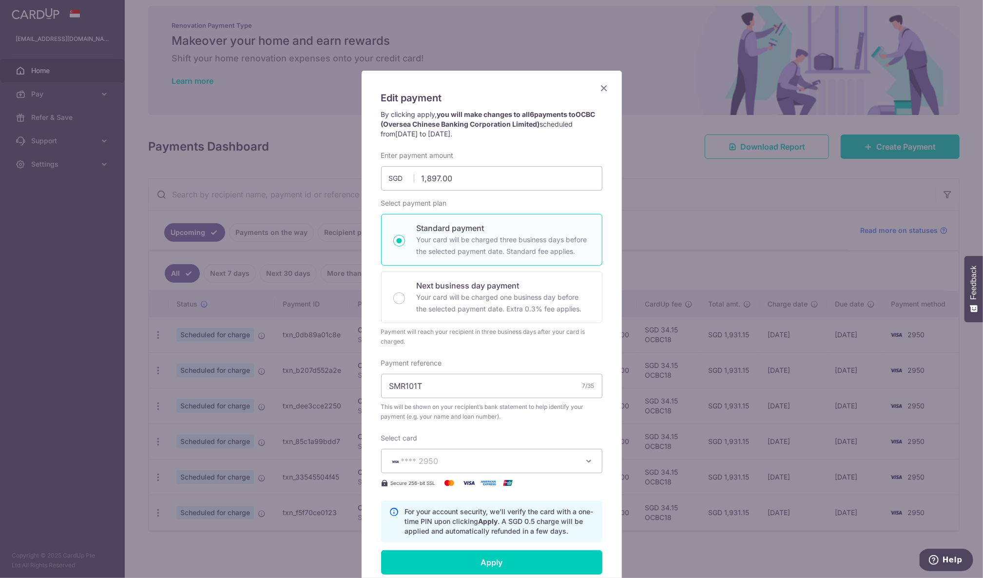 The width and height of the screenshot is (983, 578). Describe the element at coordinates (532, 114) in the screenshot. I see `span: 6` at that location.